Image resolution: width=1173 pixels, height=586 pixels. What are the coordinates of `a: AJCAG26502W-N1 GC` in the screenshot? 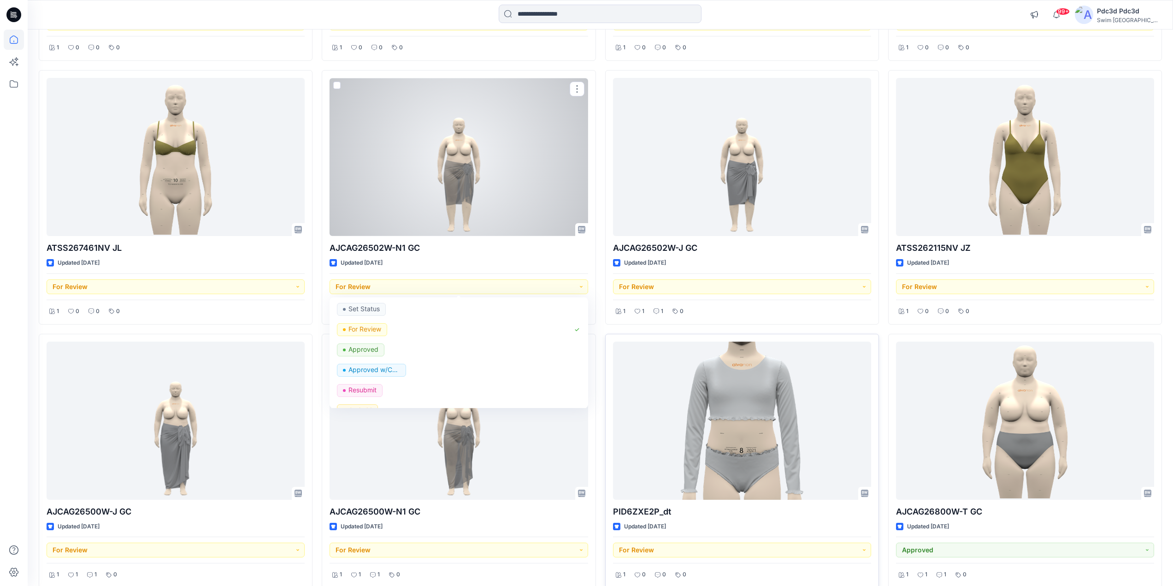 It's located at (459, 157).